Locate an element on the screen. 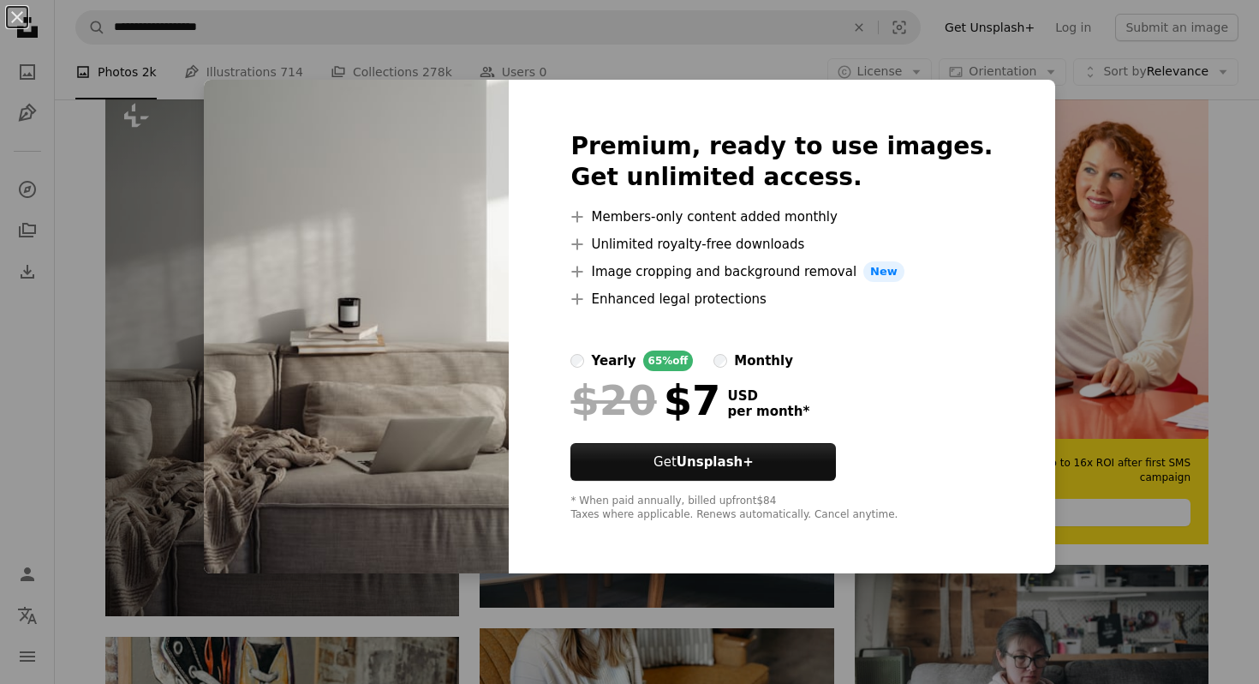 The image size is (1259, 684). li: Image cropping and background removal is located at coordinates (781, 272).